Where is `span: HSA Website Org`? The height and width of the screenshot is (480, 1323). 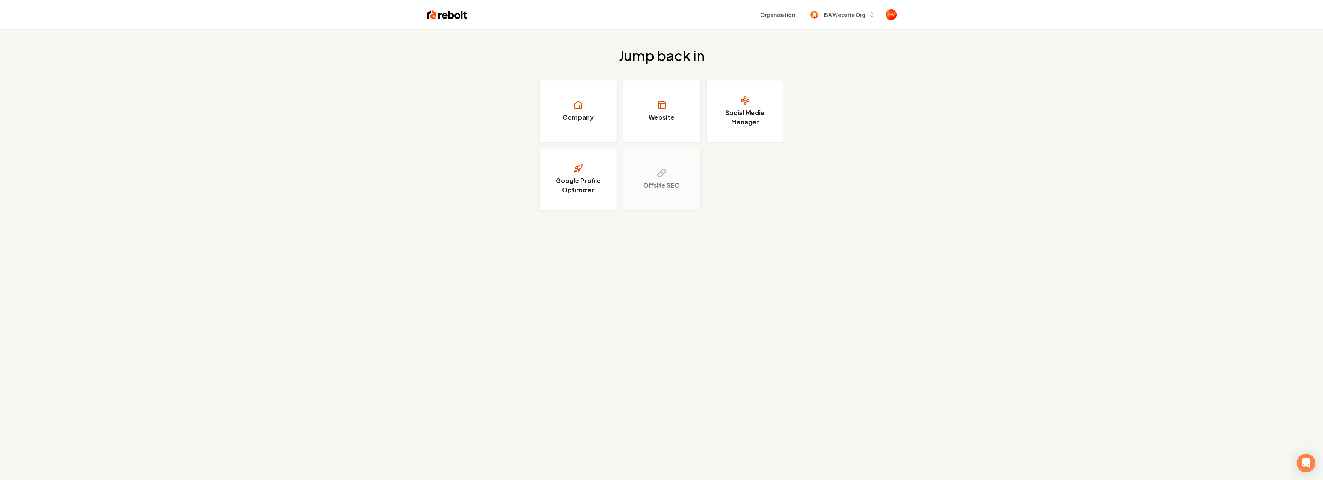 span: HSA Website Org is located at coordinates (843, 15).